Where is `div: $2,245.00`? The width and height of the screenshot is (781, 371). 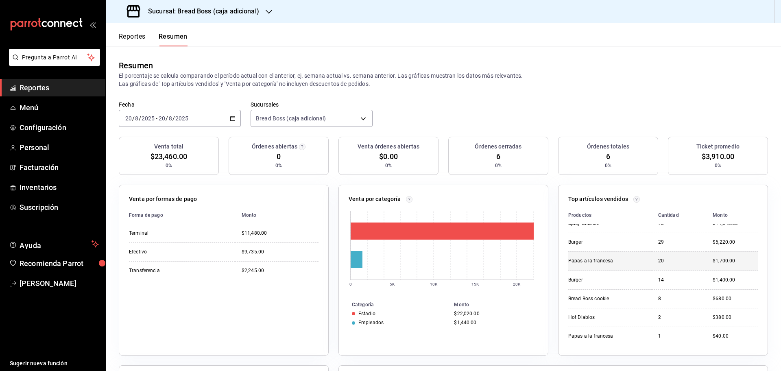
div: $2,245.00 is located at coordinates (280, 271).